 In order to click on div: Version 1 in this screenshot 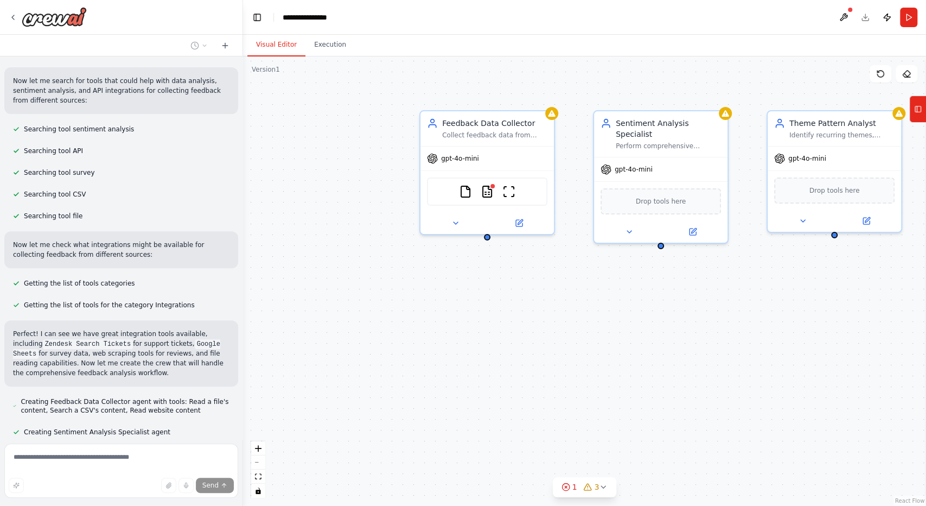, I will do `click(266, 69)`.